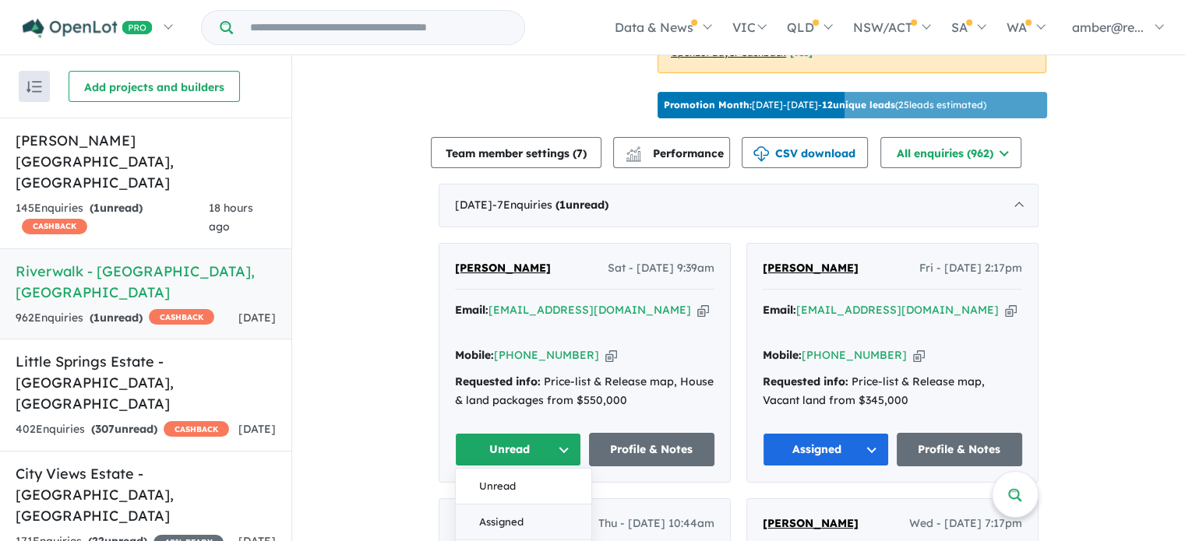 The width and height of the screenshot is (1185, 541). What do you see at coordinates (122, 430) in the screenshot?
I see `div: 402 Enquir ies` at bounding box center [122, 430].